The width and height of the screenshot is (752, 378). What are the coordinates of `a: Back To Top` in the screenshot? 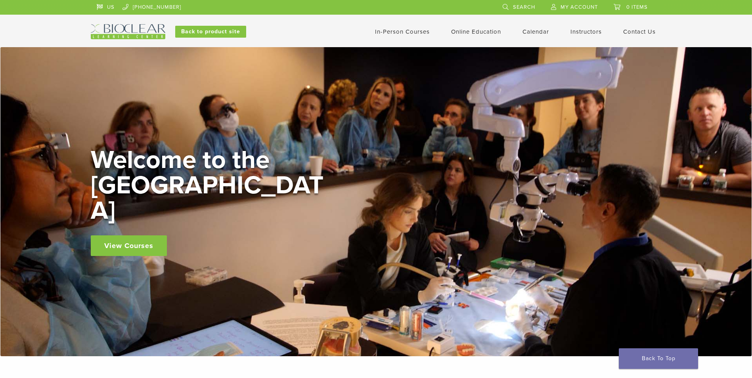 It's located at (658, 359).